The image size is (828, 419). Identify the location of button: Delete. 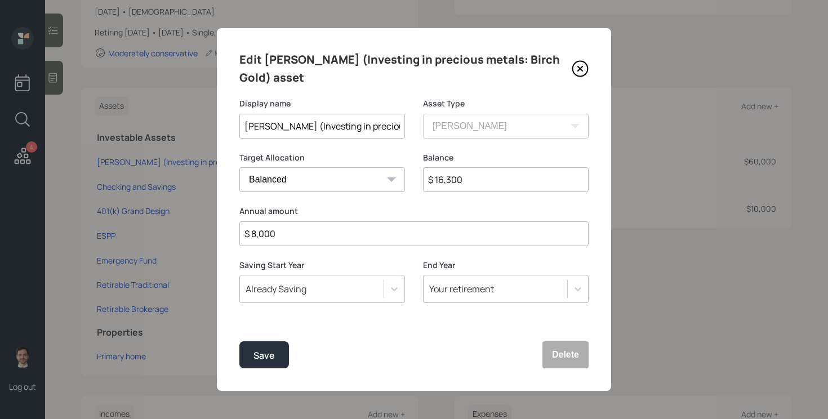
(565, 355).